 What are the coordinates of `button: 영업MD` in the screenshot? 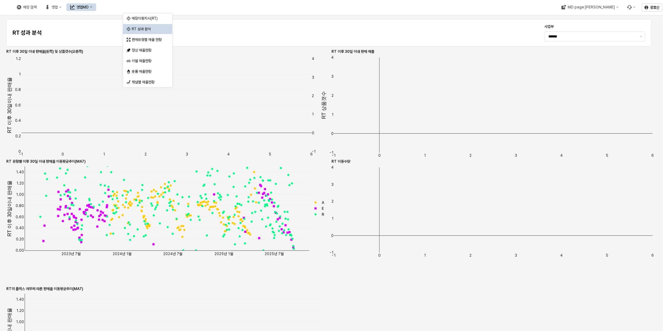 It's located at (81, 7).